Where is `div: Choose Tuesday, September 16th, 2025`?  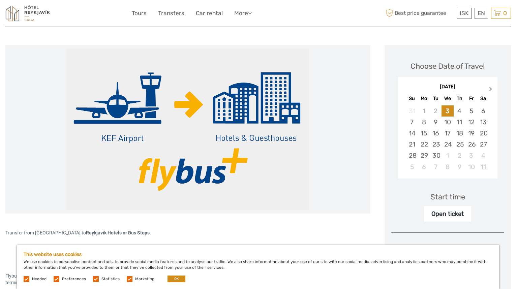
div: Choose Tuesday, September 16th, 2025 is located at coordinates (435, 133).